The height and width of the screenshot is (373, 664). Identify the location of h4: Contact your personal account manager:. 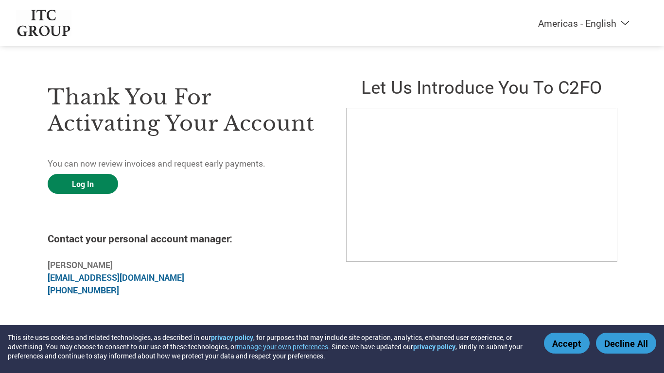
(183, 239).